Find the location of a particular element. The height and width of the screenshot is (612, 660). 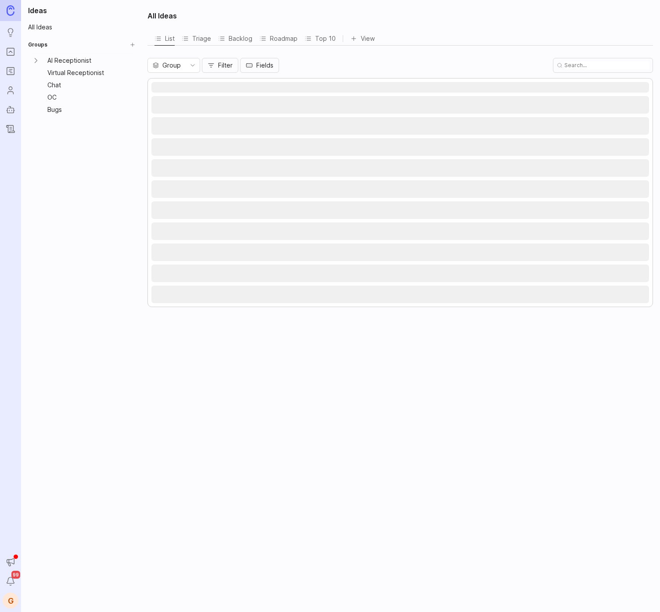

button: Filter is located at coordinates (220, 65).